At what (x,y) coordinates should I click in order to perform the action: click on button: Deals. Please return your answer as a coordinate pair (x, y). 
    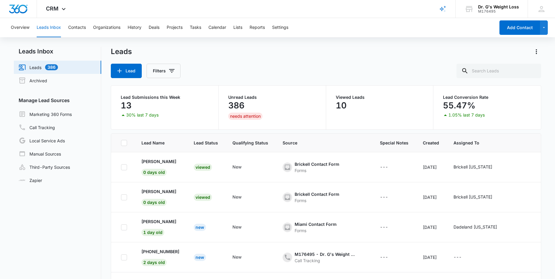
    Looking at the image, I should click on (154, 28).